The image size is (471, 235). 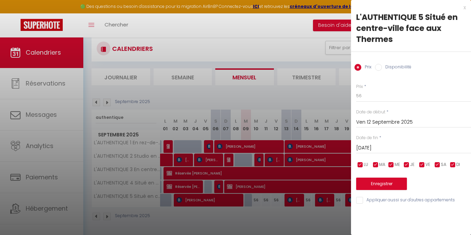 I want to click on span: MA, so click(x=383, y=164).